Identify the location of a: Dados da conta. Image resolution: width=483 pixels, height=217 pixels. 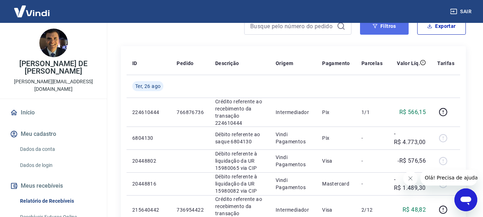
(58, 149).